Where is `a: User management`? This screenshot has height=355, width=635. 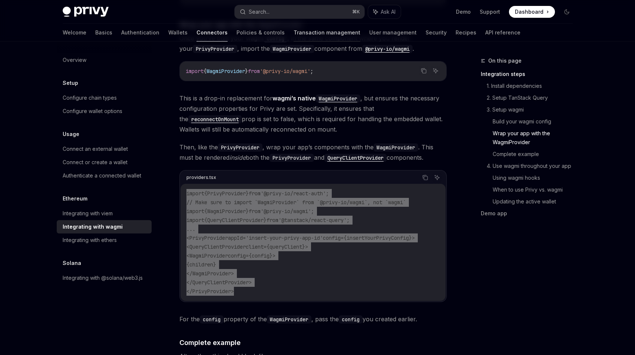 a: User management is located at coordinates (393, 33).